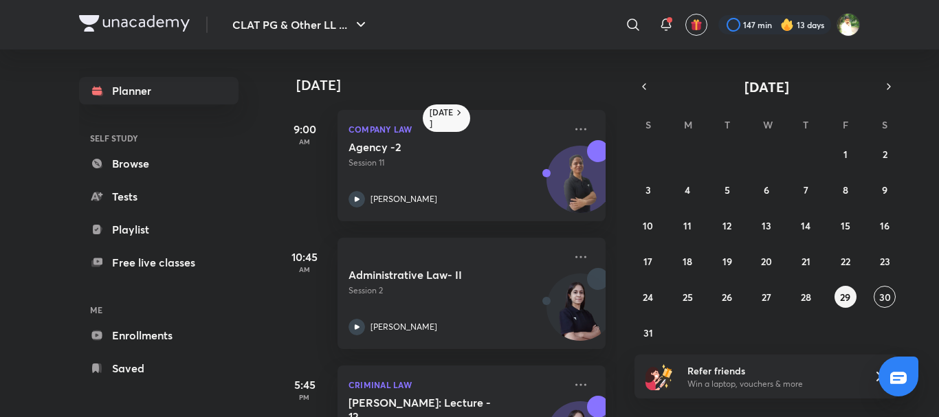 The height and width of the screenshot is (417, 939). I want to click on h5: 9:00, so click(304, 129).